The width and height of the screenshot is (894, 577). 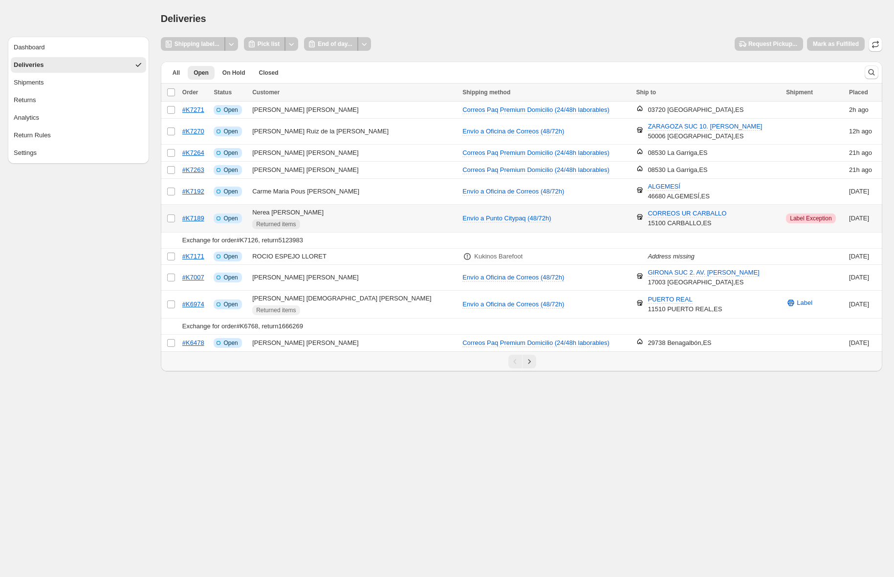 I want to click on span: On Hold, so click(x=234, y=73).